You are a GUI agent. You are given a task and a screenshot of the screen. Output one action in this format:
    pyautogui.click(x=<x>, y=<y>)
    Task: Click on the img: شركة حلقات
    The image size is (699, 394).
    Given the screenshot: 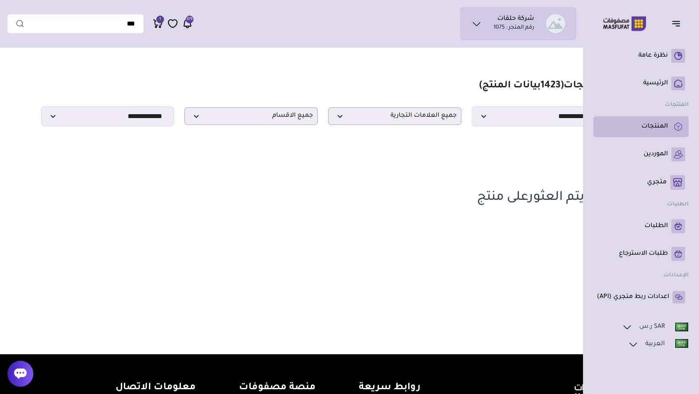 What is the action you would take?
    pyautogui.click(x=556, y=23)
    